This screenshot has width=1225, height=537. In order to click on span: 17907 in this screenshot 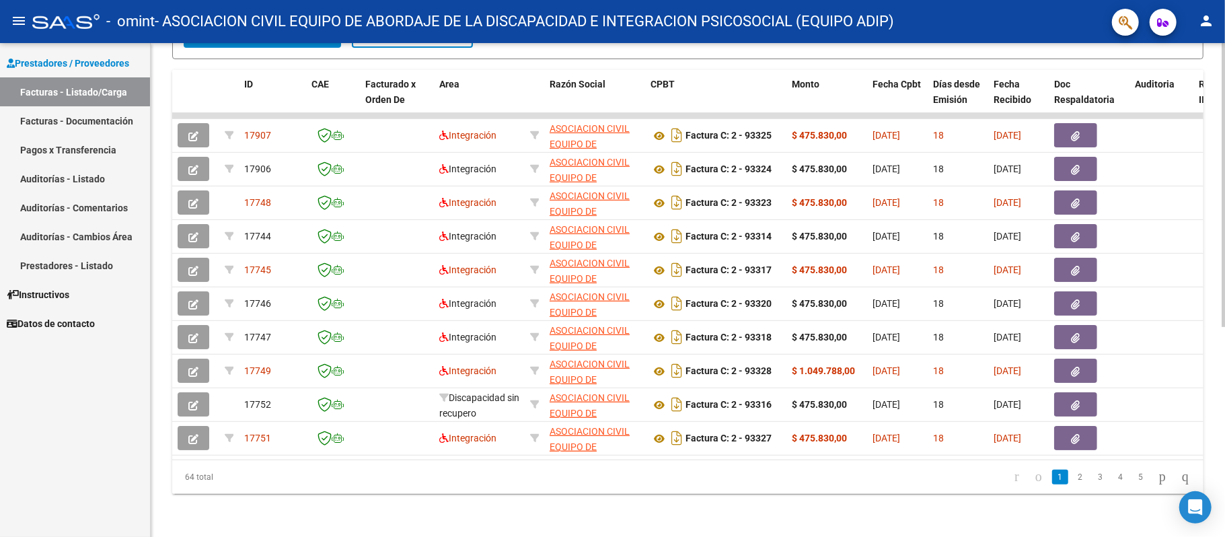, I will do `click(258, 135)`.